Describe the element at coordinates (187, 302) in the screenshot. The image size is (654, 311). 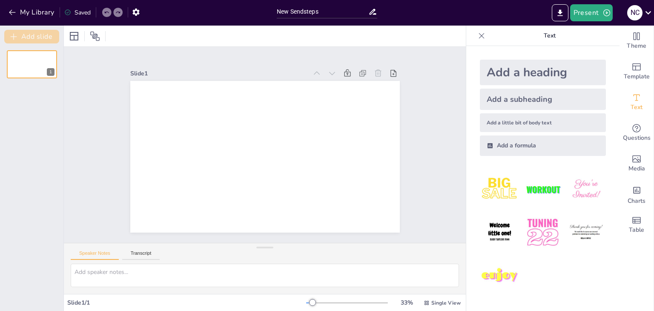
I see `div: Slide 1 / 1` at that location.